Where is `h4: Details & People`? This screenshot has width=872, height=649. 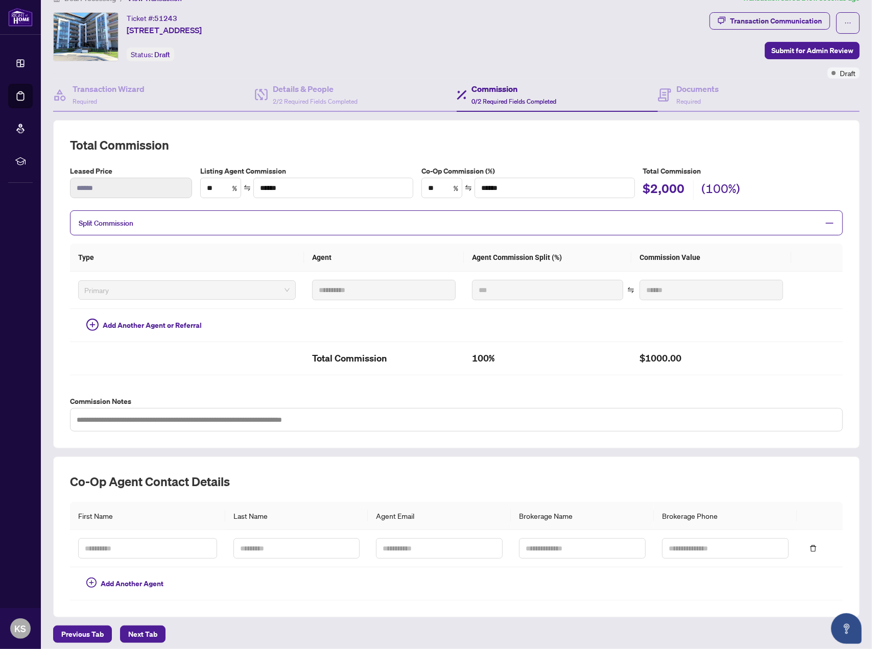 h4: Details & People is located at coordinates (315, 89).